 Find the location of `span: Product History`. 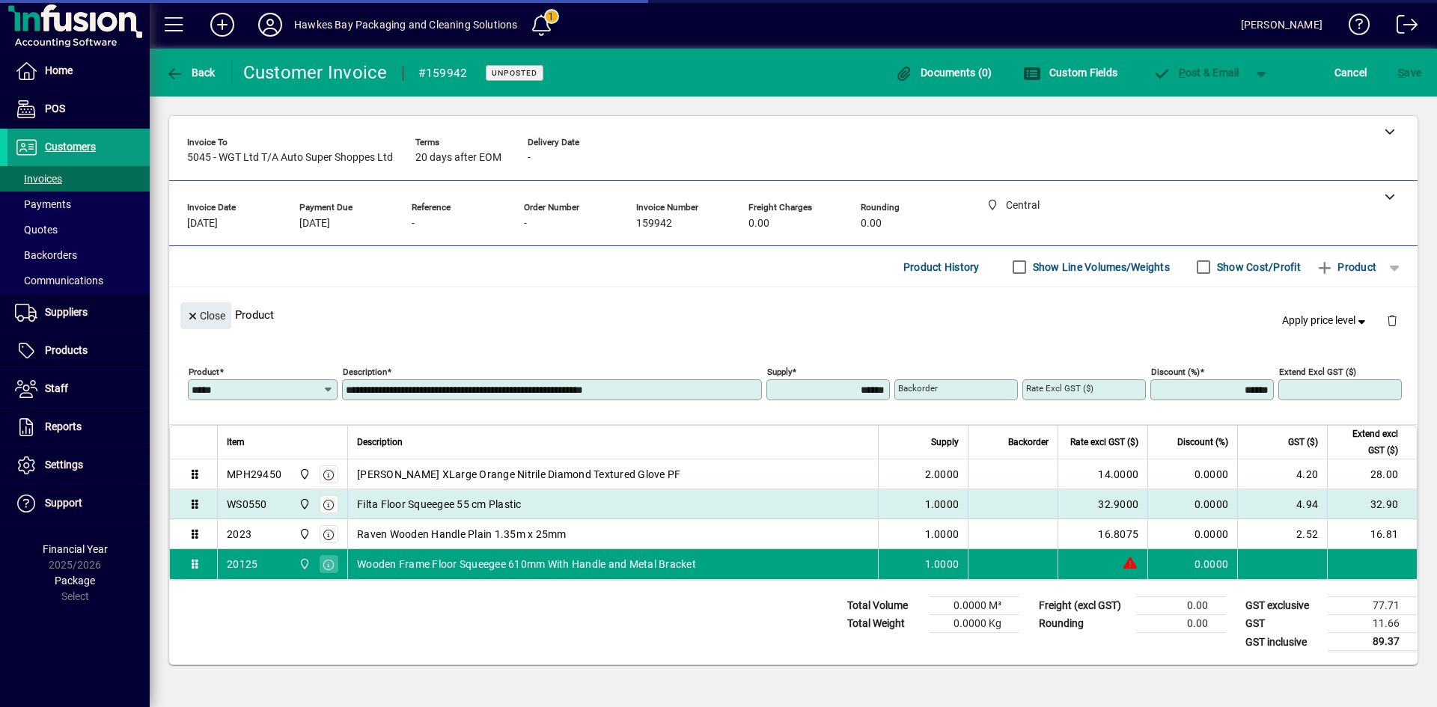

span: Product History is located at coordinates (942, 267).